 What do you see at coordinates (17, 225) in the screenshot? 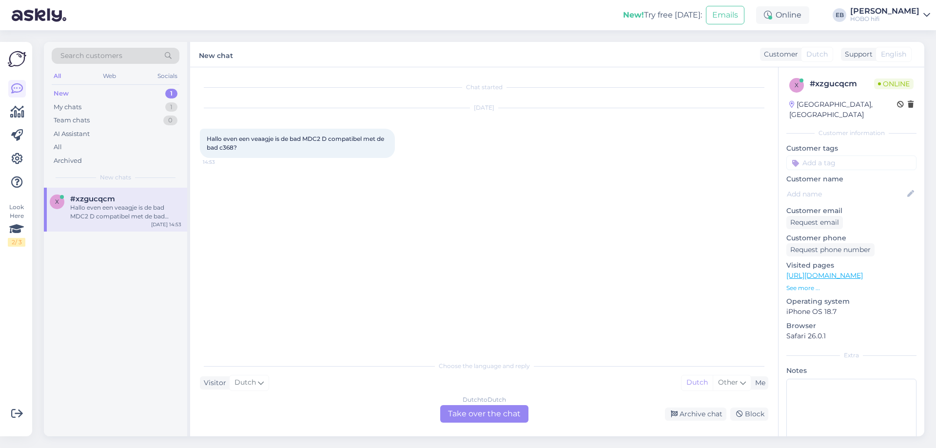
I see `div: Look Here` at bounding box center [17, 225].